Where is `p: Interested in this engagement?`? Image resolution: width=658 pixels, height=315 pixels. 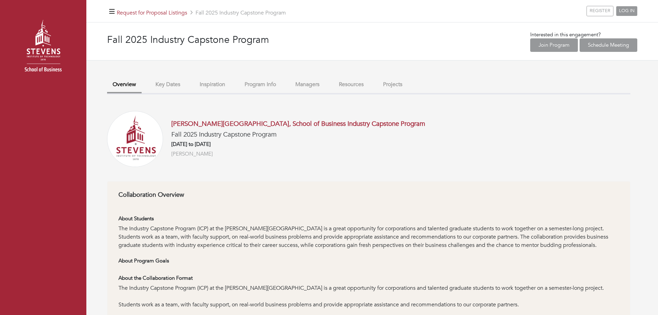
p: Interested in this engagement? is located at coordinates (584, 35).